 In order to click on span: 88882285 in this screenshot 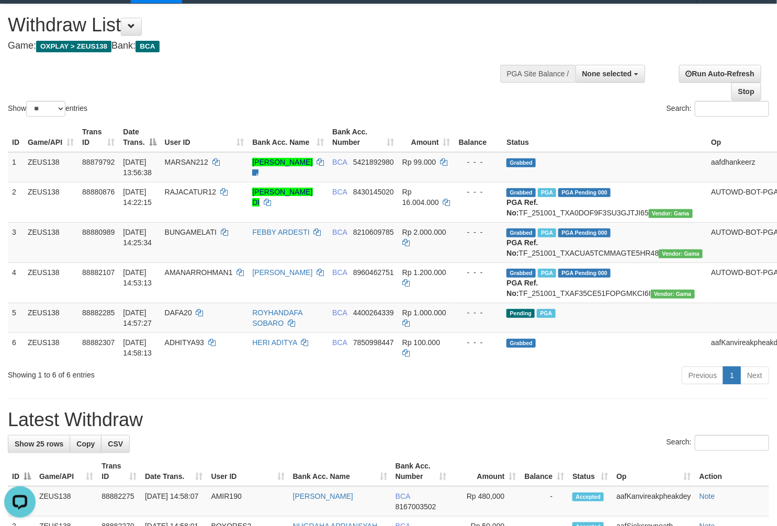, I will do `click(98, 313)`.